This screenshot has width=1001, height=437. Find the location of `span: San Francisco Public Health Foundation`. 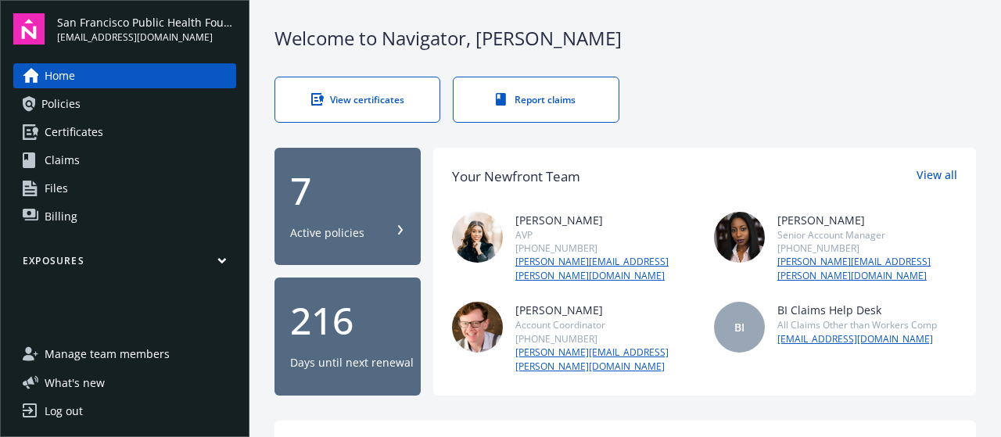

span: San Francisco Public Health Foundation is located at coordinates (146, 22).